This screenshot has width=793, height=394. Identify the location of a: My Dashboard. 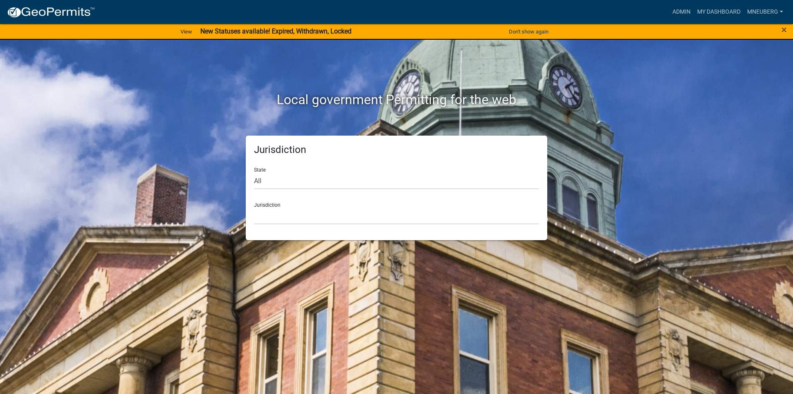
(719, 12).